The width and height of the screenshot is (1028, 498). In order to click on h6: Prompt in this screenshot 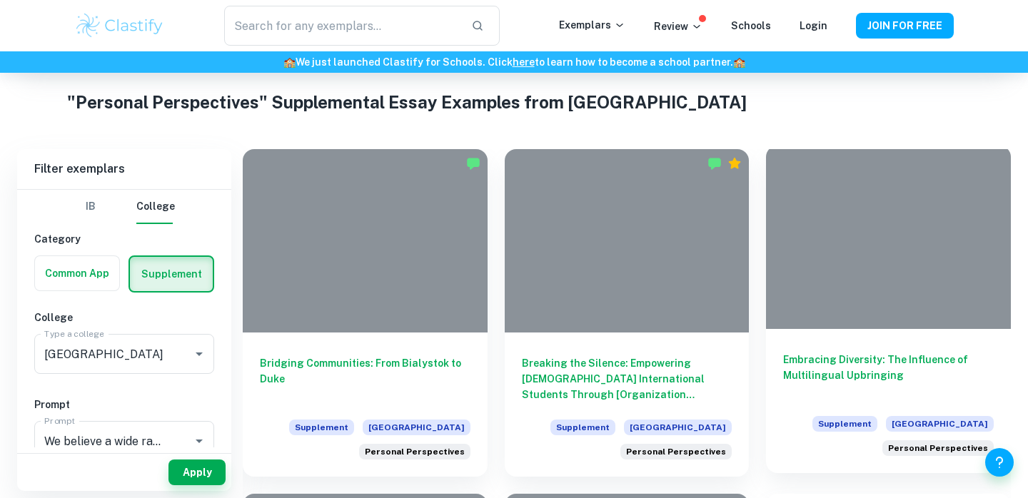, I will do `click(124, 405)`.